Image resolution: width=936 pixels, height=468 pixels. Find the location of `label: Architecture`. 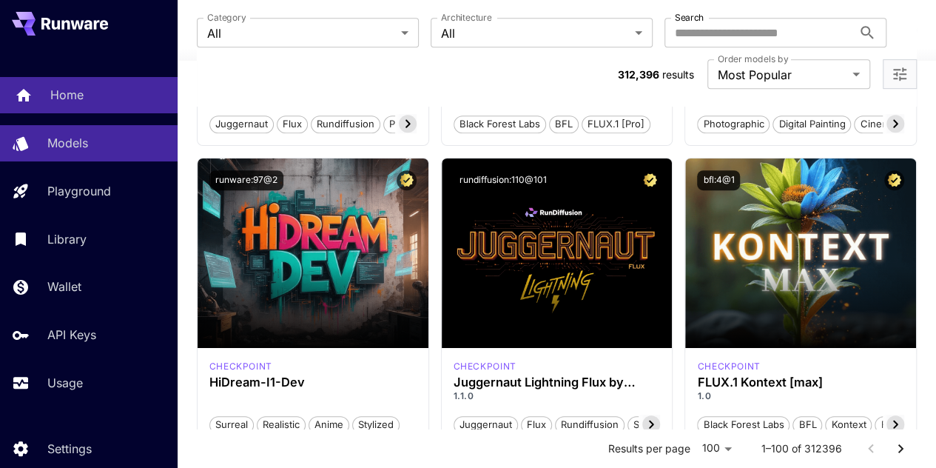

label: Architecture is located at coordinates (466, 17).